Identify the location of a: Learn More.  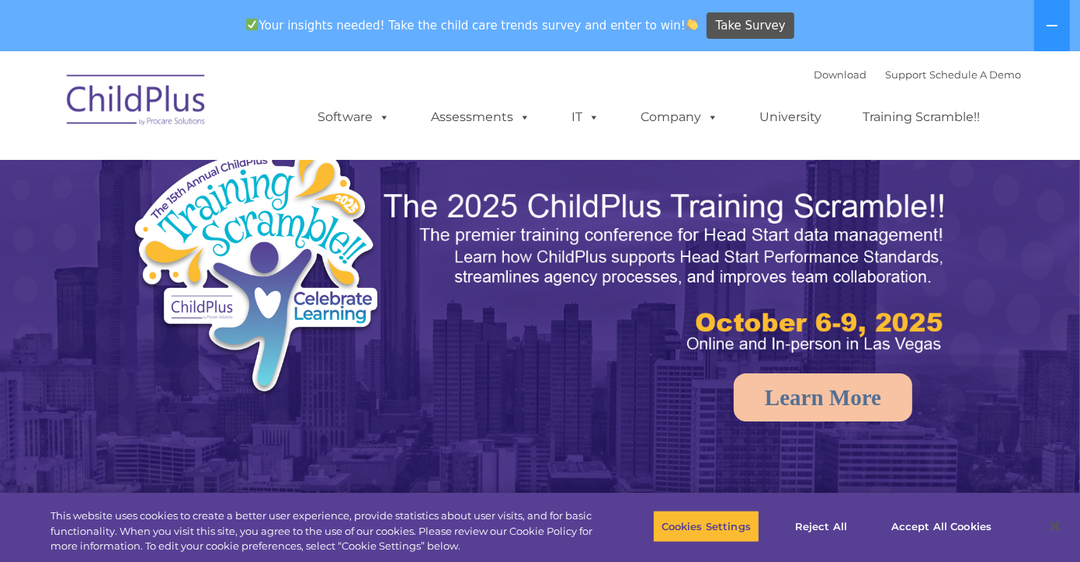
(823, 397).